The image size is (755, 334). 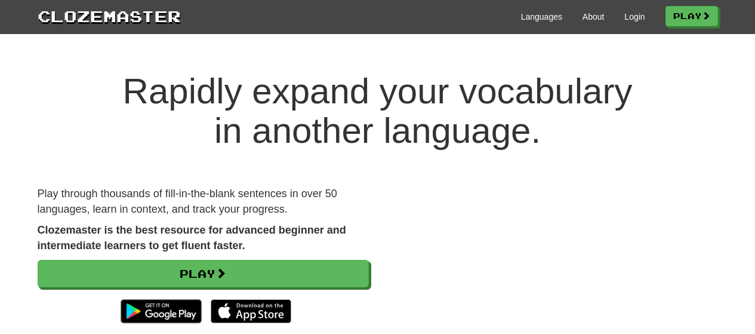 What do you see at coordinates (594, 17) in the screenshot?
I see `a: About` at bounding box center [594, 17].